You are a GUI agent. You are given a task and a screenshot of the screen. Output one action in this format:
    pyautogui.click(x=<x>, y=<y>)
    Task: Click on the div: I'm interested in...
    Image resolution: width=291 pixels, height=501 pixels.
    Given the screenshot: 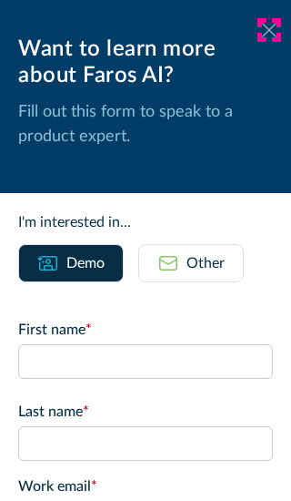 What is the action you would take?
    pyautogui.click(x=146, y=222)
    